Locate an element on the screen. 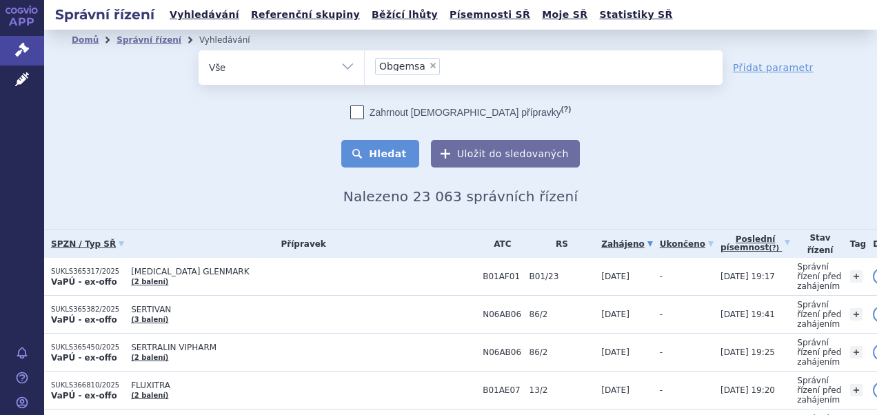 Image resolution: width=877 pixels, height=415 pixels. span: B01AF01 is located at coordinates (502, 276).